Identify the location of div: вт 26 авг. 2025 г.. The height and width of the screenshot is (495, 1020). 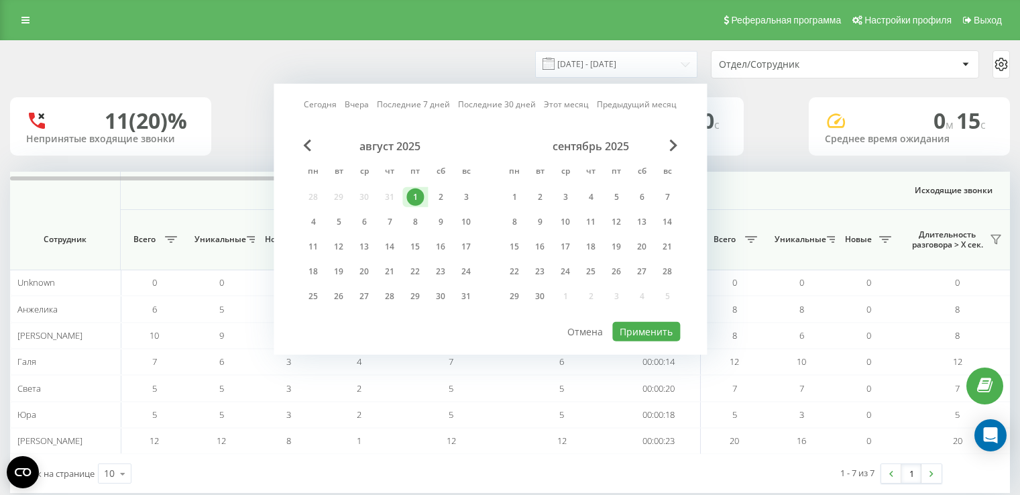
(339, 296).